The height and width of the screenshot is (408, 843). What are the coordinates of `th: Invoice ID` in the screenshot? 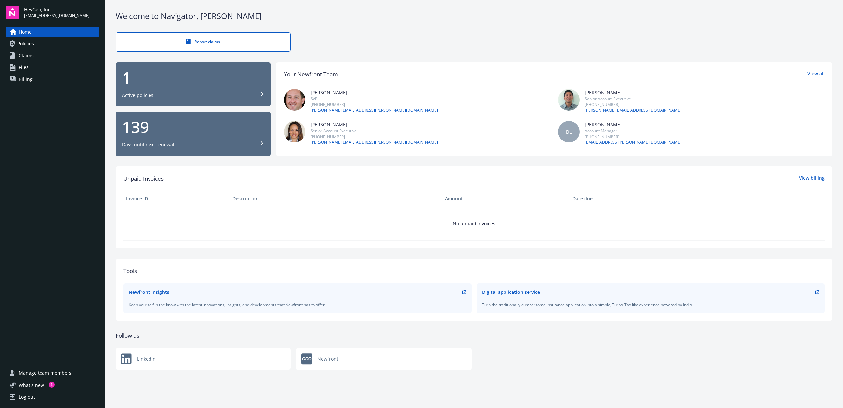 It's located at (176, 199).